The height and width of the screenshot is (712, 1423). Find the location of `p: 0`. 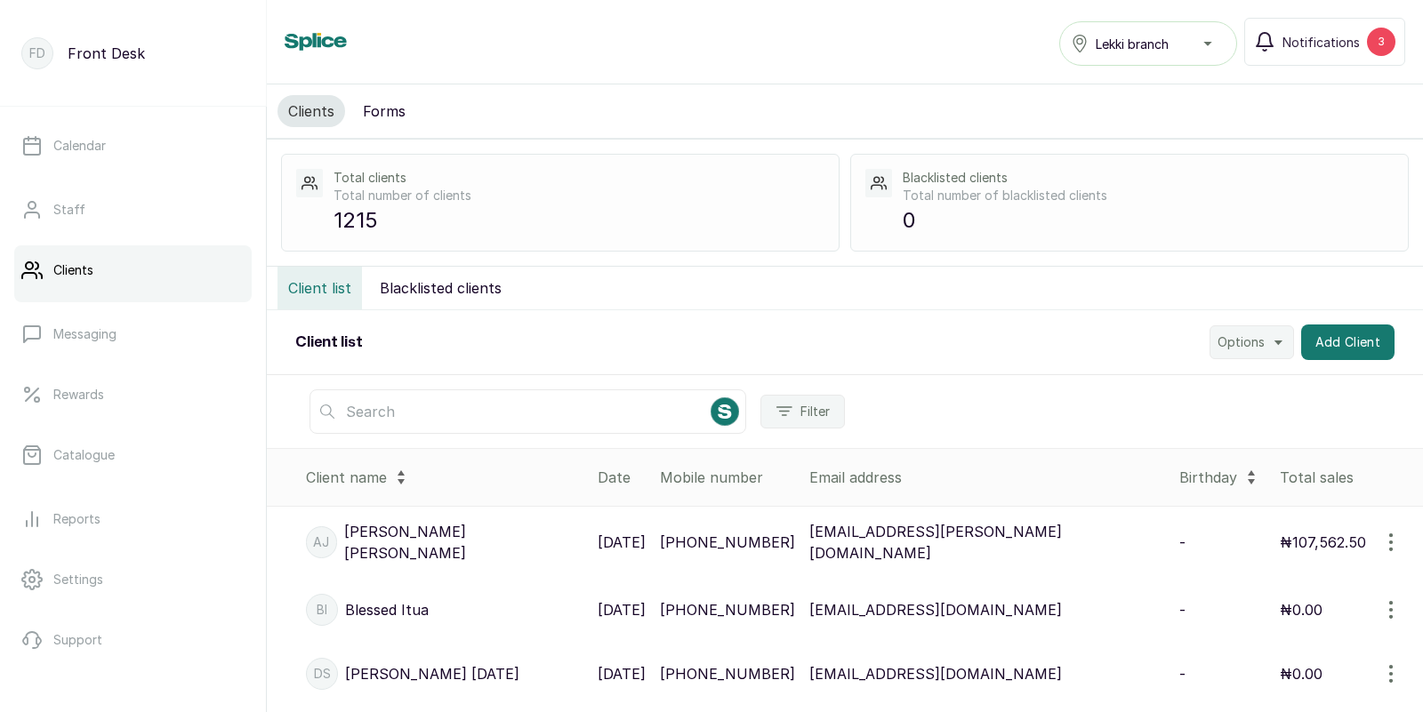

p: 0 is located at coordinates (1148, 221).